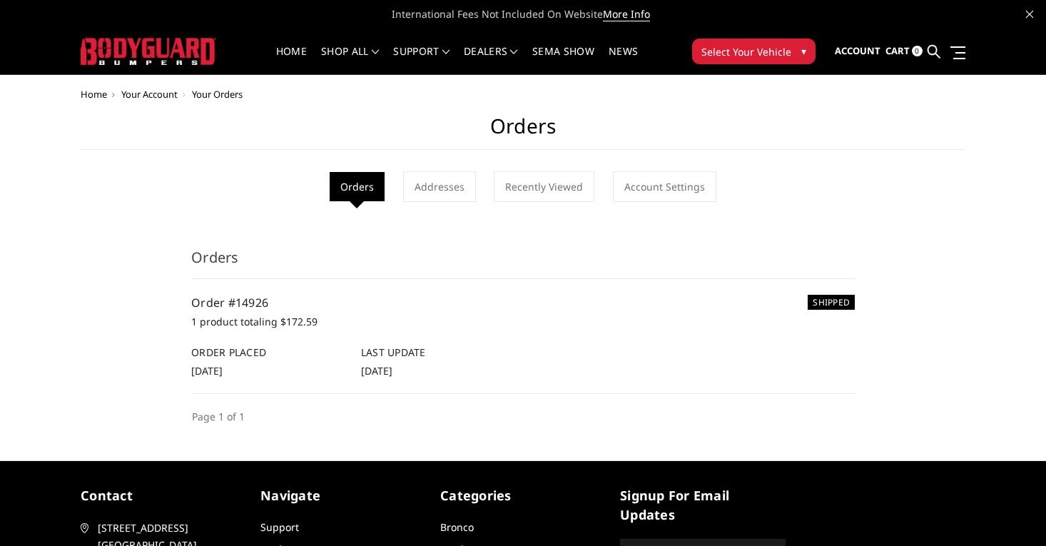  What do you see at coordinates (627, 14) in the screenshot?
I see `a: More Info` at bounding box center [627, 14].